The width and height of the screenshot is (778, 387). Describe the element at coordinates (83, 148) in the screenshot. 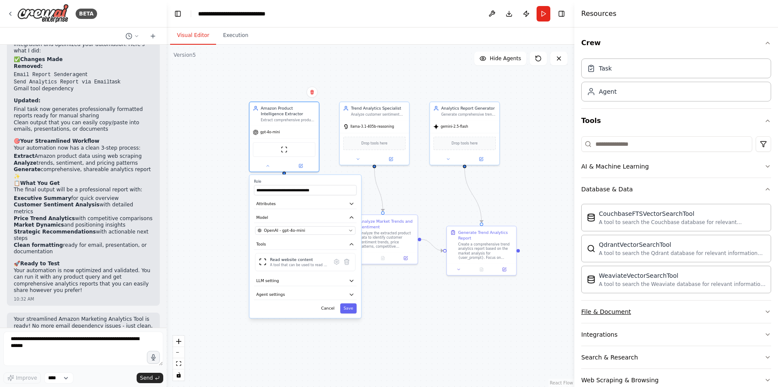

I see `p: Your automation now has a clean 3-step process:` at that location.